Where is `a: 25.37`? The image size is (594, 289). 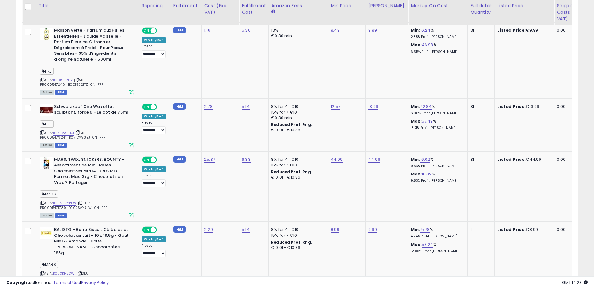 a: 25.37 is located at coordinates (209, 160).